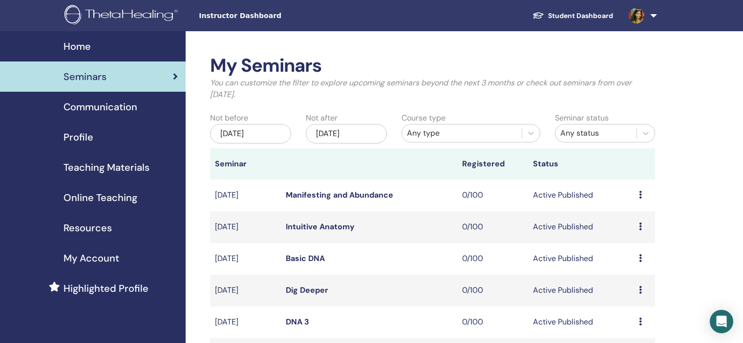 The width and height of the screenshot is (743, 343). Describe the element at coordinates (462, 133) in the screenshot. I see `div: Any type` at that location.